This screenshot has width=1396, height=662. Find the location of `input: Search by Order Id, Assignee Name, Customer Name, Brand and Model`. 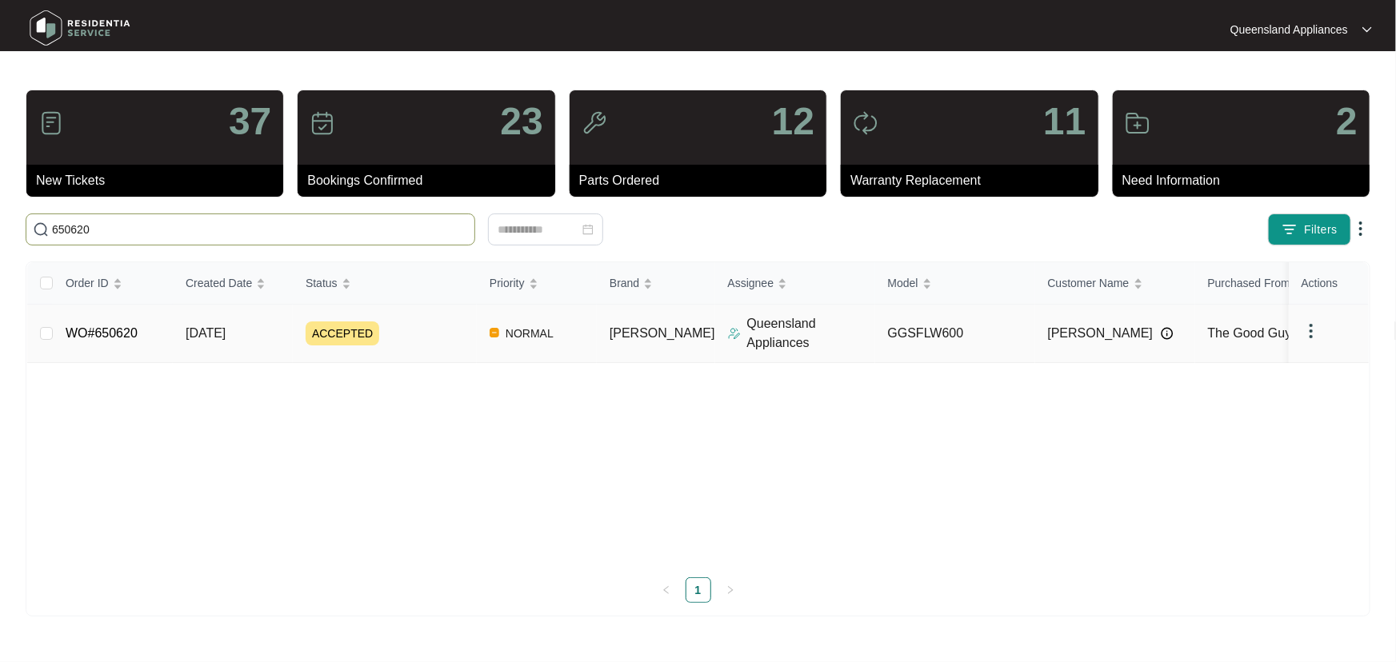

input: Search by Order Id, Assignee Name, Customer Name, Brand and Model is located at coordinates (260, 230).